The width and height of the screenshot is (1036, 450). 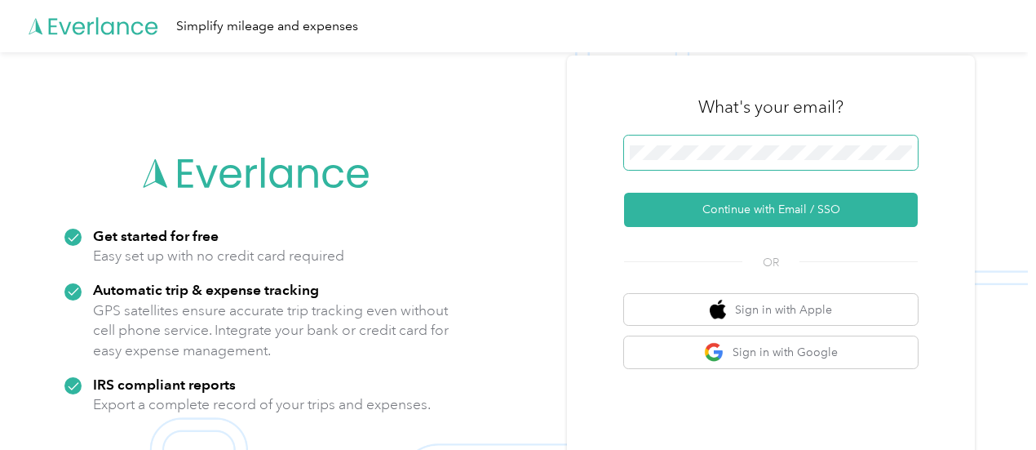 What do you see at coordinates (771, 309) in the screenshot?
I see `button: apple logoSign in with Apple` at bounding box center [771, 309].